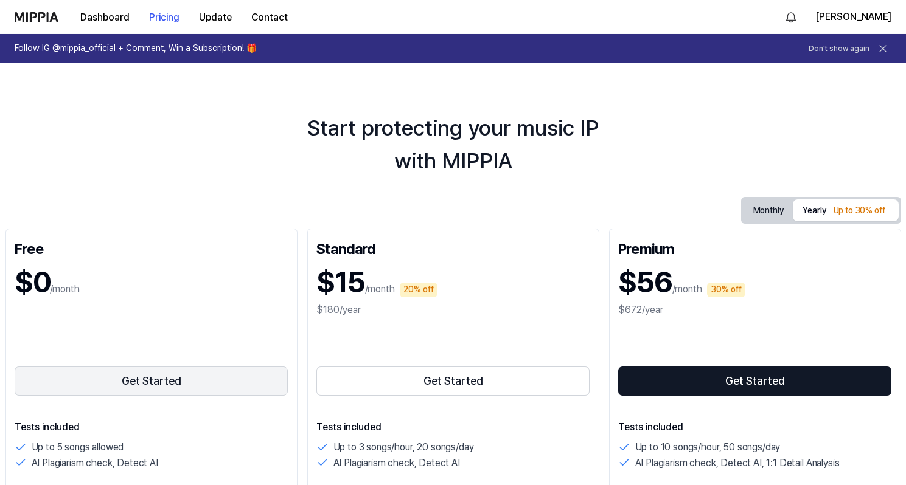 The height and width of the screenshot is (485, 906). I want to click on div: $672/year, so click(755, 310).